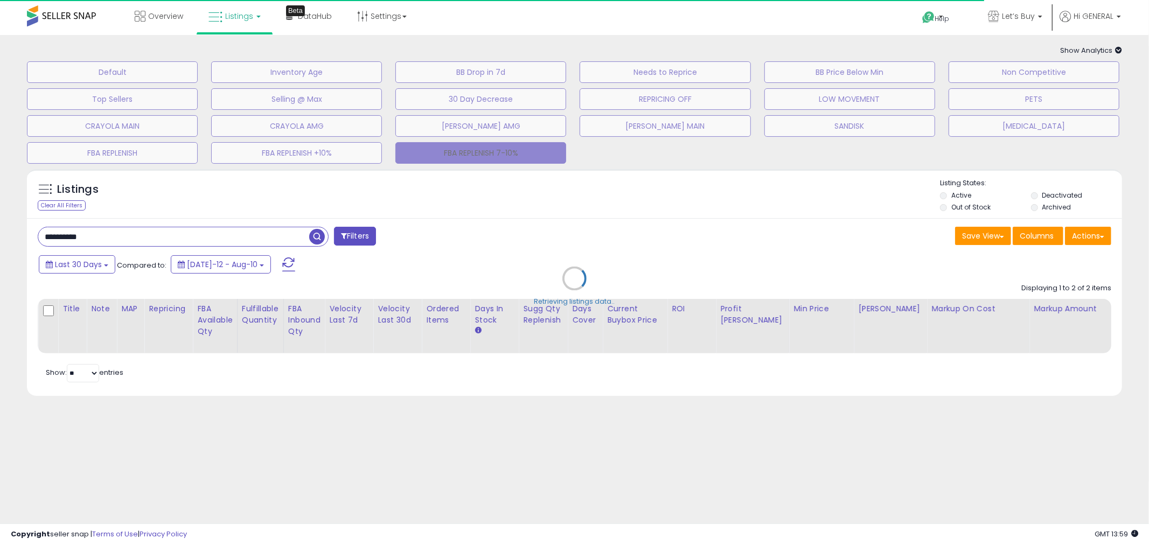 Image resolution: width=1149 pixels, height=545 pixels. Describe the element at coordinates (112, 153) in the screenshot. I see `button: FBA REPLENISH` at that location.